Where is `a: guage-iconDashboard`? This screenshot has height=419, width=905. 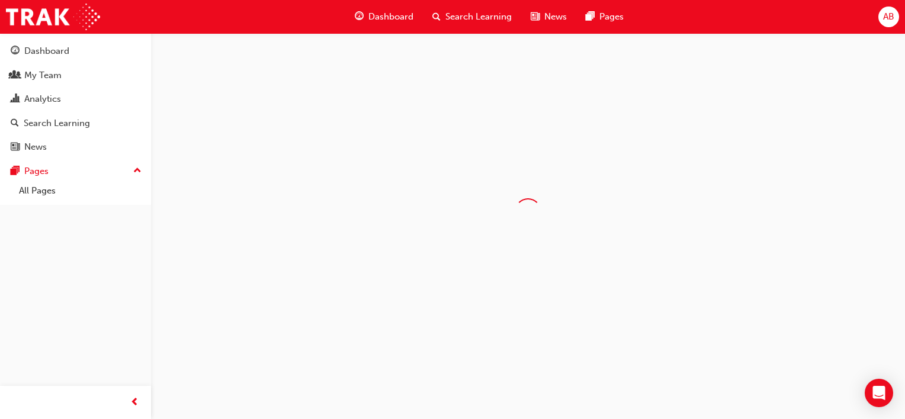
a: guage-iconDashboard is located at coordinates (384, 17).